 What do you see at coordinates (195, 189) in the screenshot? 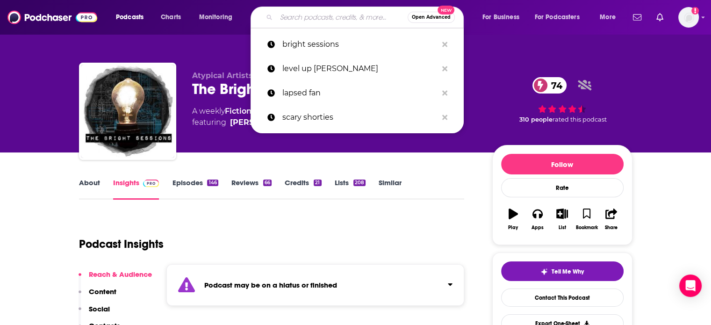
I see `a: Episodes146` at bounding box center [195, 189].